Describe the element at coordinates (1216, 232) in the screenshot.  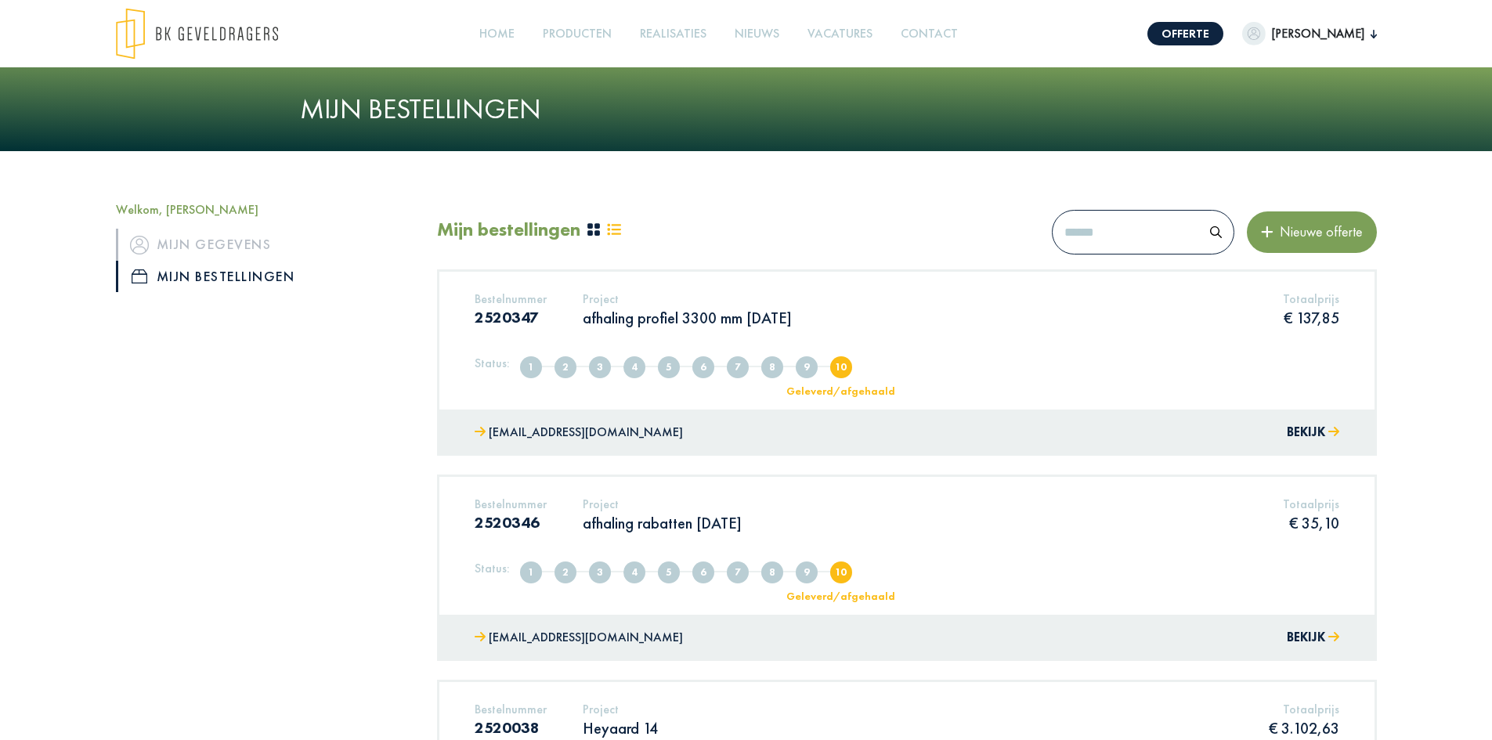
I see `img: search.svg` at that location.